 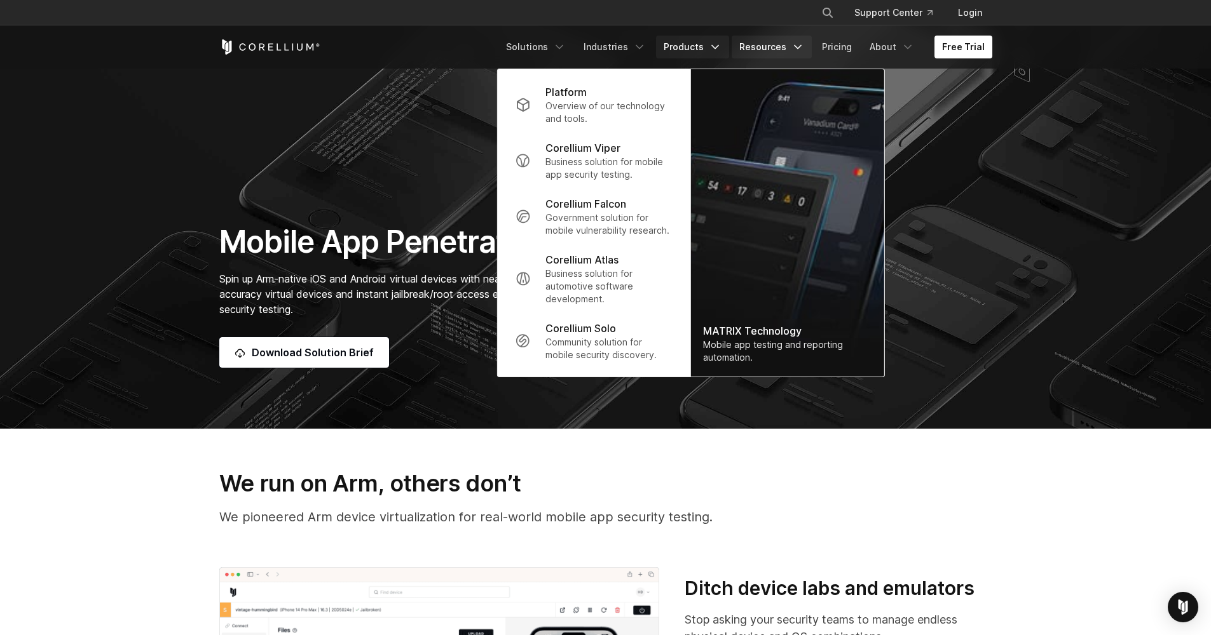 What do you see at coordinates (827, 13) in the screenshot?
I see `button: Search` at bounding box center [827, 13].